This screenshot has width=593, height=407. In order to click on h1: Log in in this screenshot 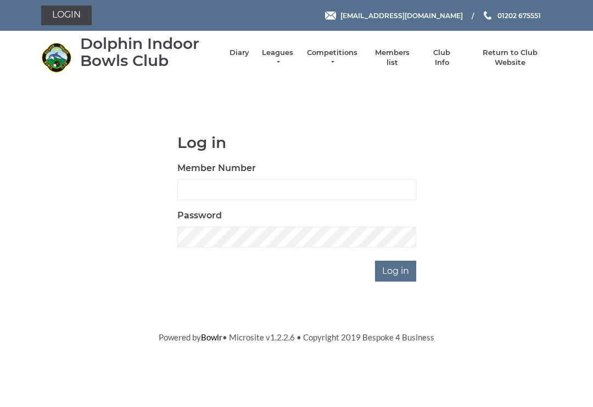, I will do `click(297, 142)`.